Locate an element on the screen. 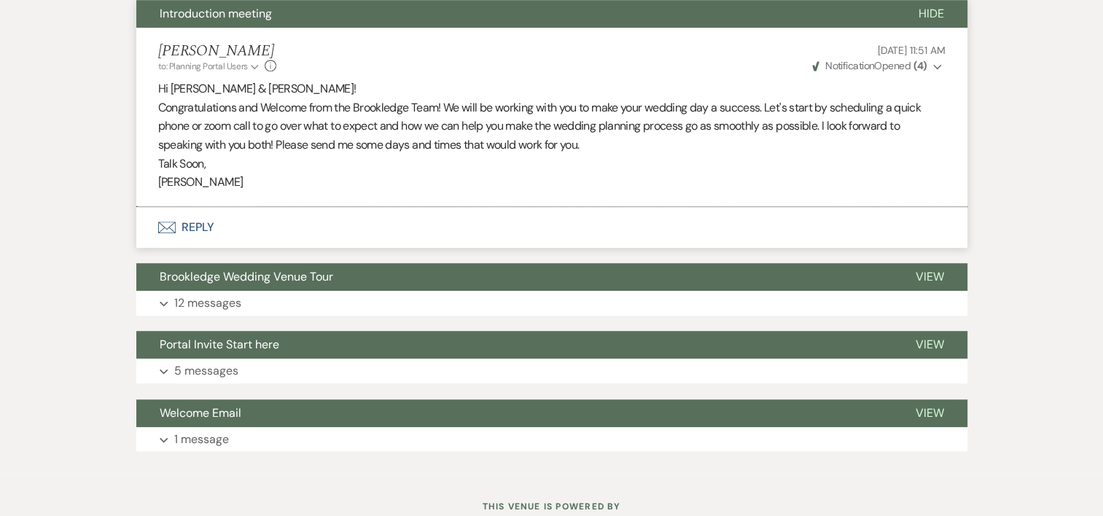 The image size is (1103, 516). strong: ( 4 ) is located at coordinates (919, 66).